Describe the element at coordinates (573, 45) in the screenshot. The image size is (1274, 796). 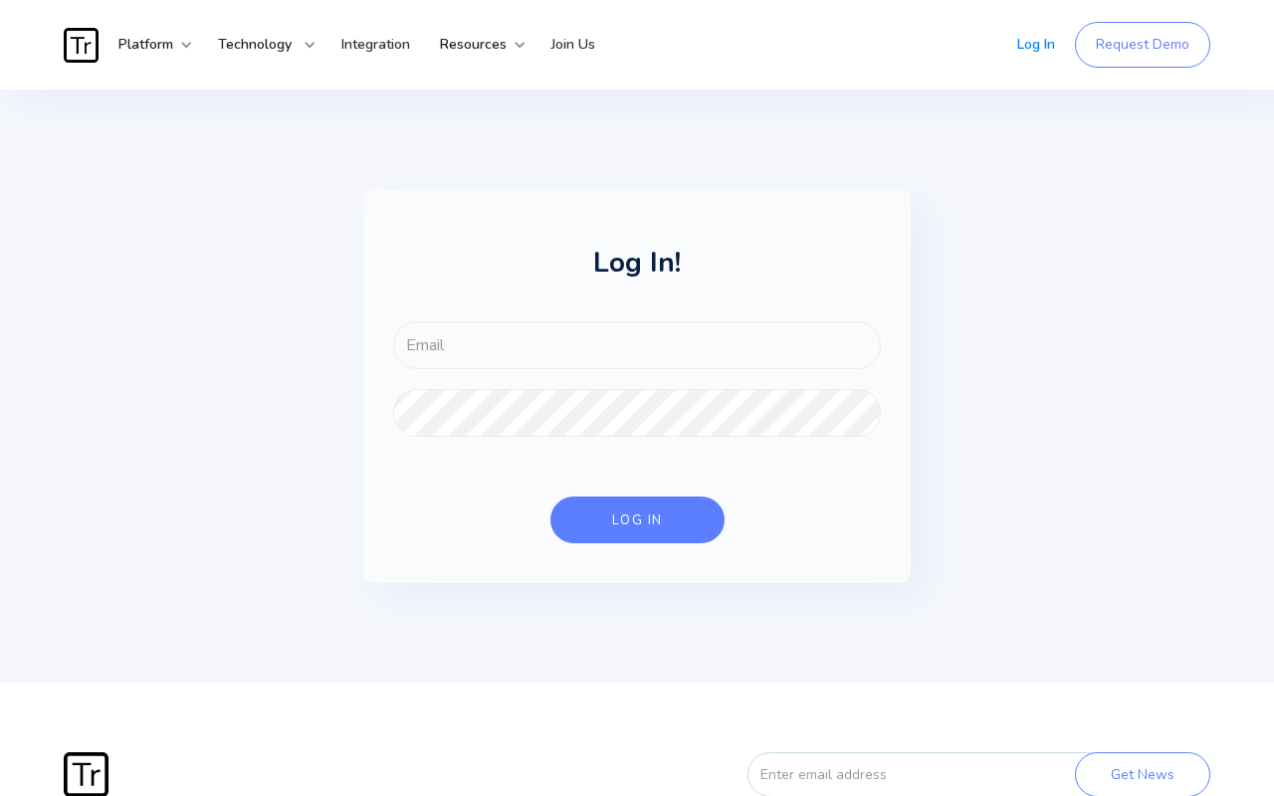
I see `a: Join Us` at that location.